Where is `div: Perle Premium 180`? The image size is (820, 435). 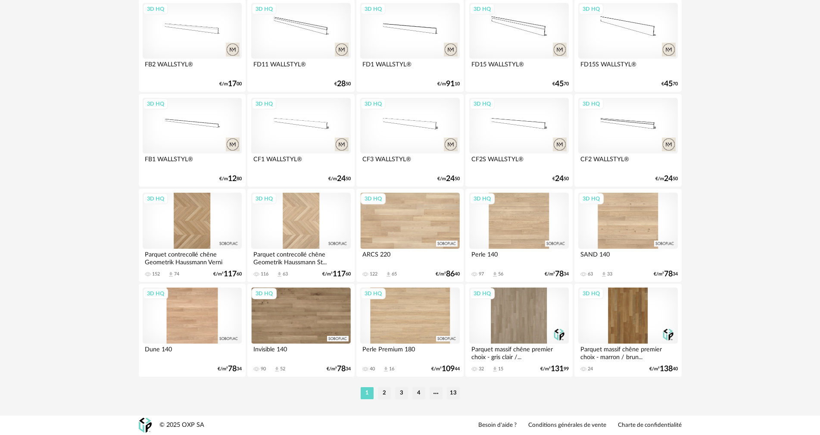
div: Perle Premium 180 is located at coordinates (410, 352).